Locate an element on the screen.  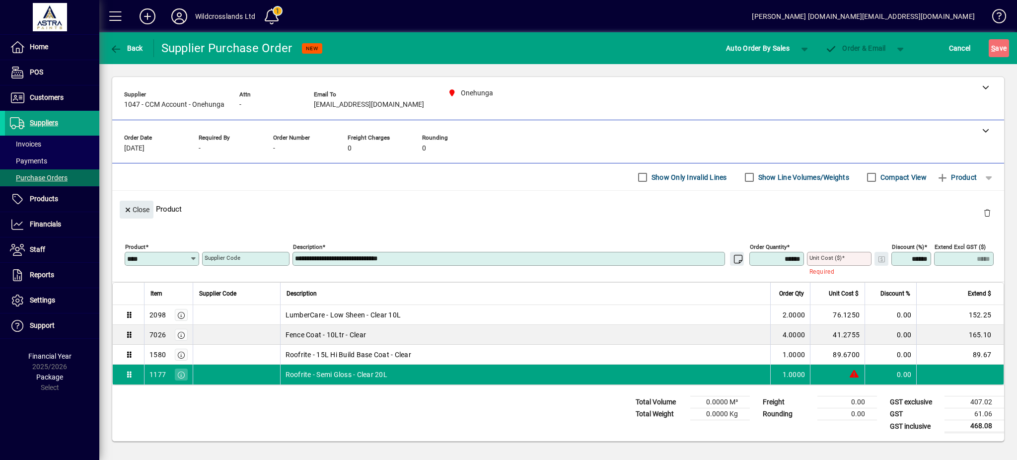
span: Reports is located at coordinates (42, 275).